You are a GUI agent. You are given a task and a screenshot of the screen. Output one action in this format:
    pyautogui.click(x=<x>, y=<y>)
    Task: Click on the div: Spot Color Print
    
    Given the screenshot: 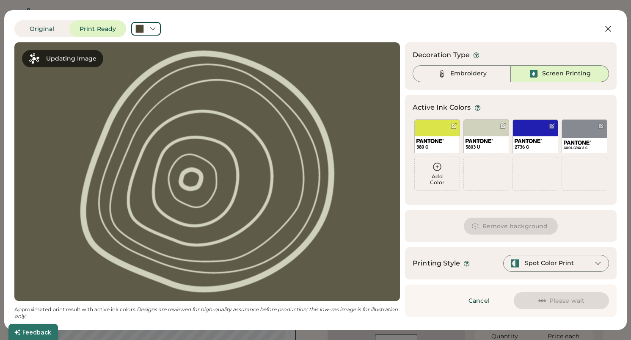 What is the action you would take?
    pyautogui.click(x=549, y=263)
    